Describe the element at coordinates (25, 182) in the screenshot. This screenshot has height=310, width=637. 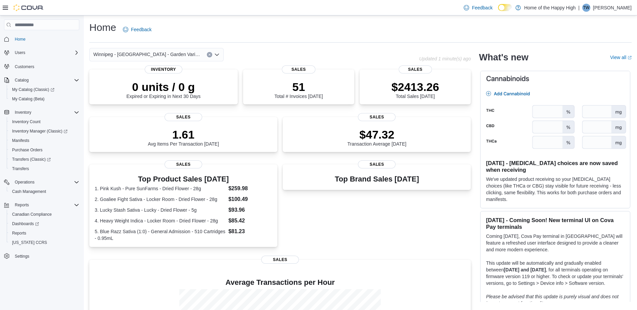
I see `button: Operations` at that location.